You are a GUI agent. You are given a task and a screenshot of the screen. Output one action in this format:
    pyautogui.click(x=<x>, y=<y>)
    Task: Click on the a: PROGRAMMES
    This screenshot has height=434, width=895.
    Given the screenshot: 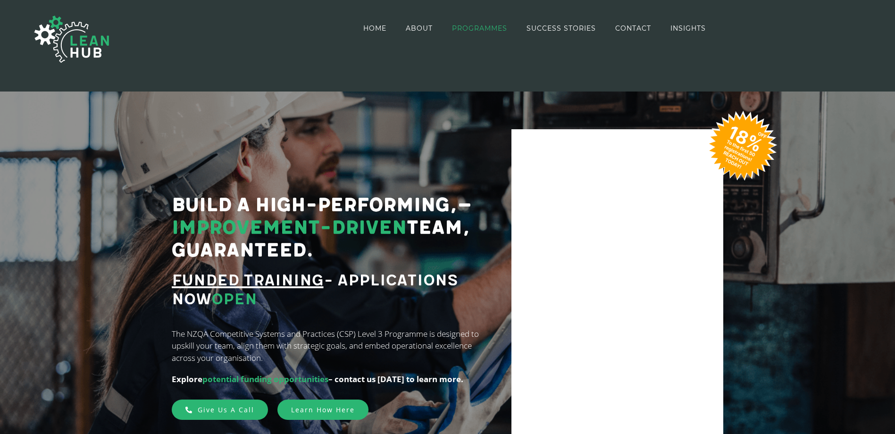 What is the action you would take?
    pyautogui.click(x=479, y=28)
    